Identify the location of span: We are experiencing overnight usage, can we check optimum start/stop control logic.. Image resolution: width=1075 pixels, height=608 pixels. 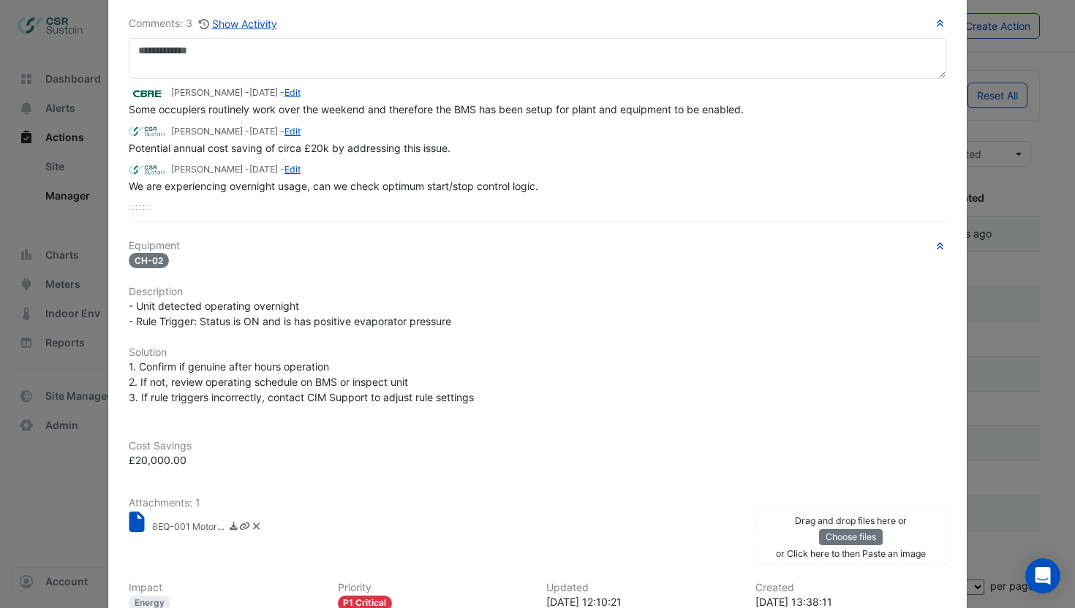
(333, 186).